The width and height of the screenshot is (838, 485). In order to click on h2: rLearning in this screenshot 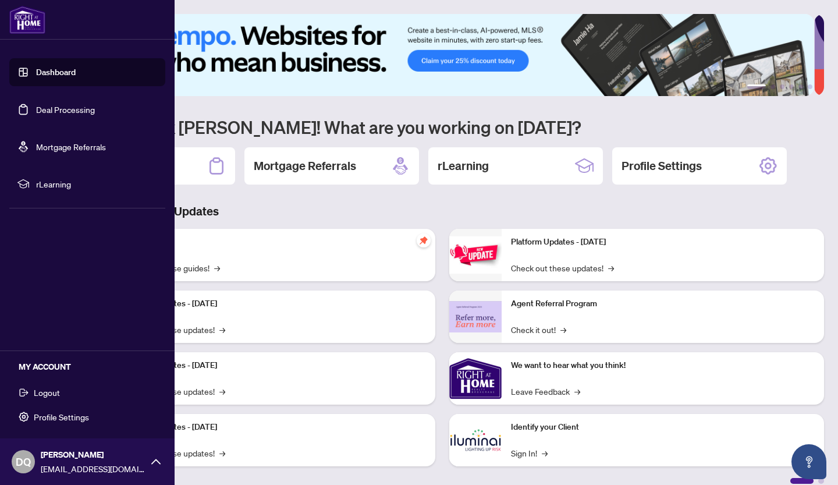, I will do `click(463, 166)`.